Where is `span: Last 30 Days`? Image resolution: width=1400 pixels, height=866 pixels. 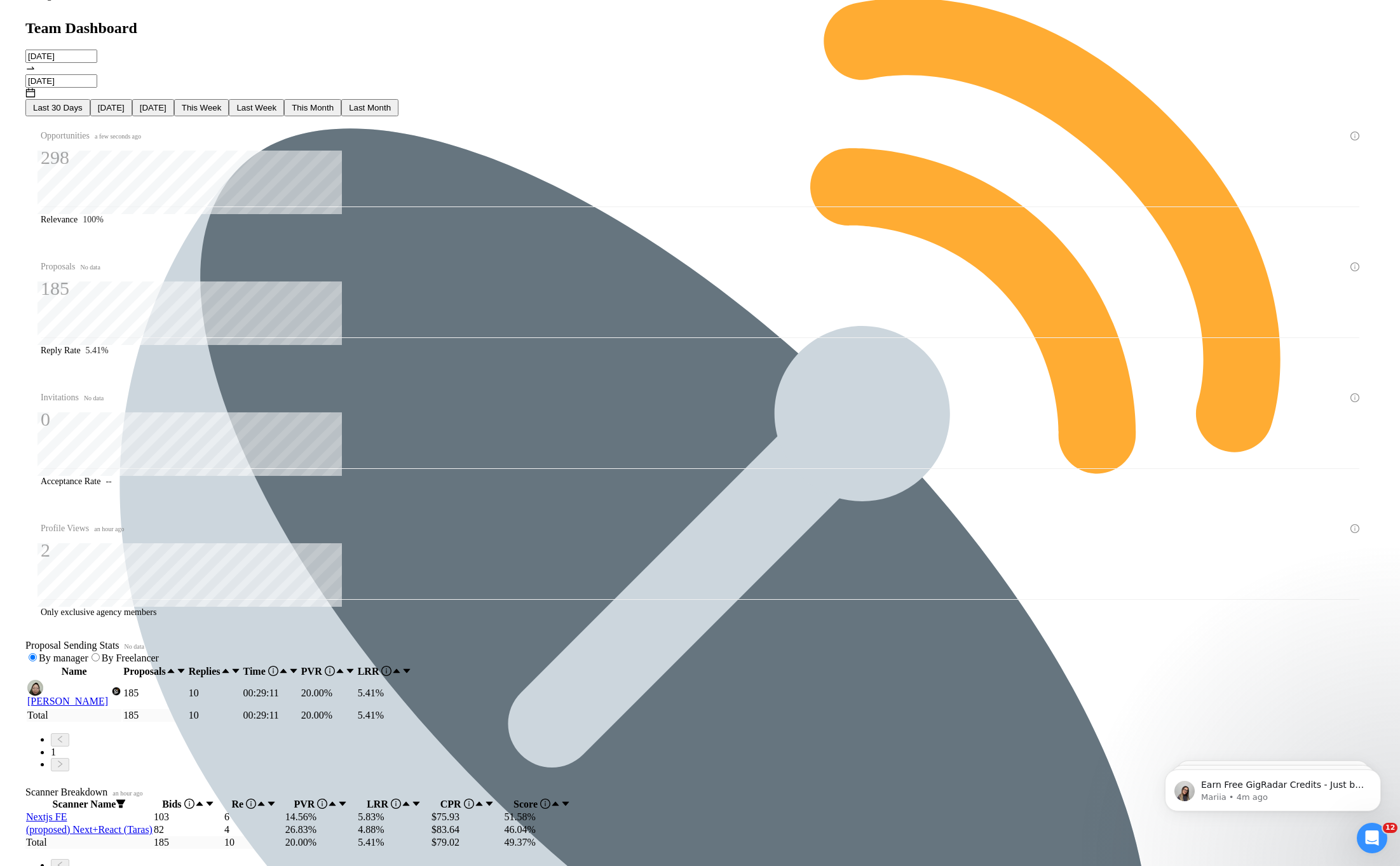 span: Last 30 Days is located at coordinates (58, 107).